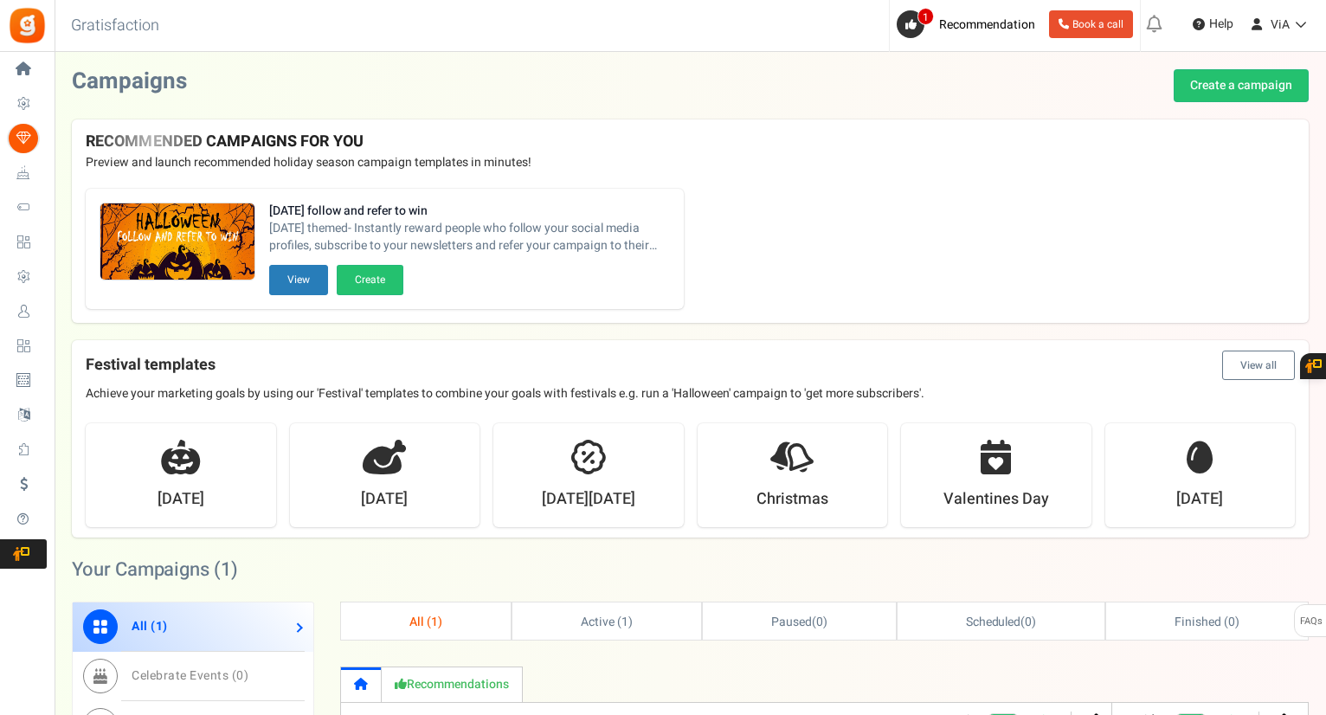 Image resolution: width=1326 pixels, height=715 pixels. I want to click on span: Paused, so click(791, 621).